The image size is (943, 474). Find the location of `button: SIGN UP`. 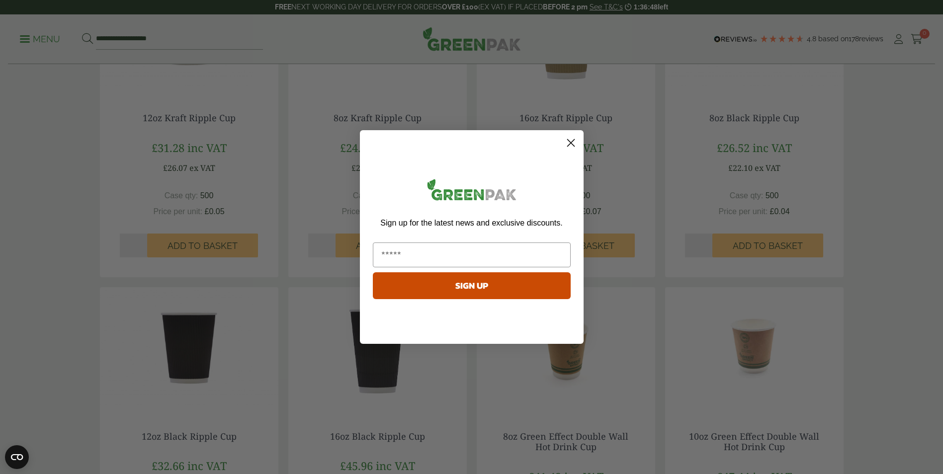

button: SIGN UP is located at coordinates (472, 286).